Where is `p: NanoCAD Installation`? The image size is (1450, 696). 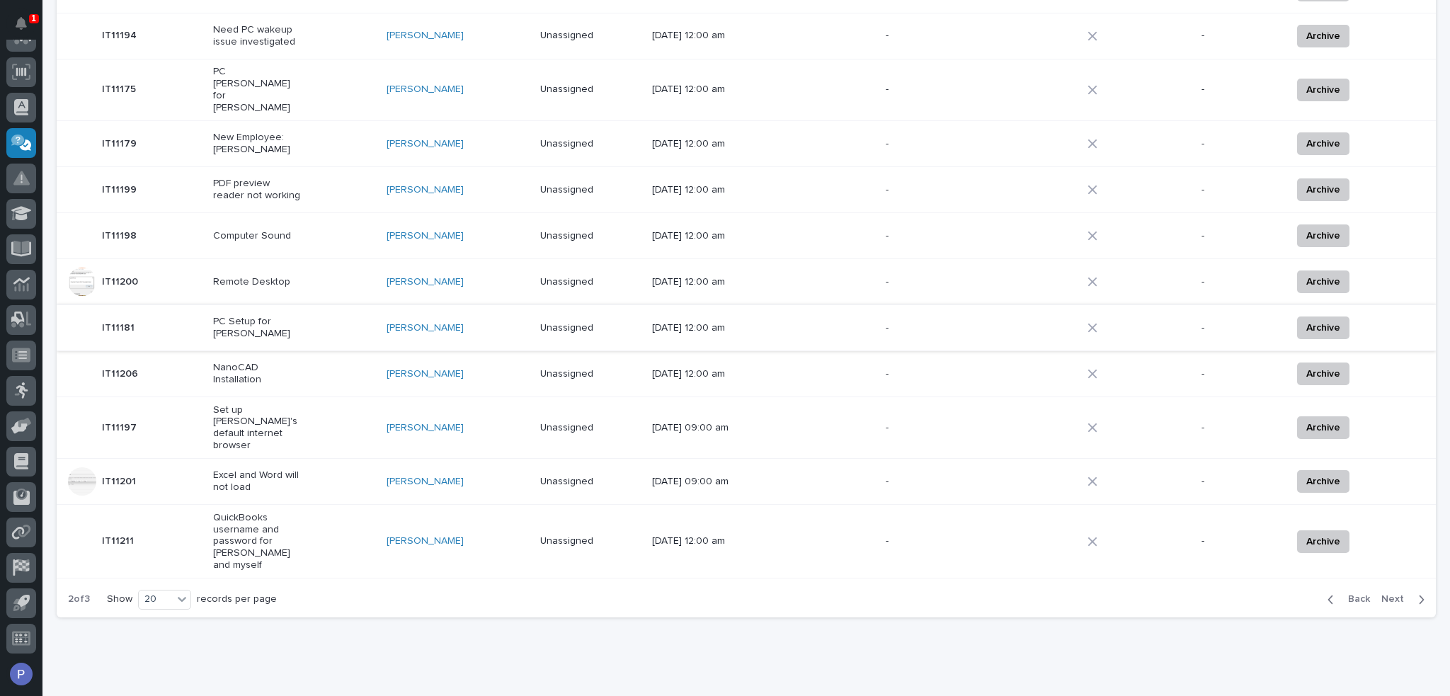
p: NanoCAD Installation is located at coordinates (257, 374).